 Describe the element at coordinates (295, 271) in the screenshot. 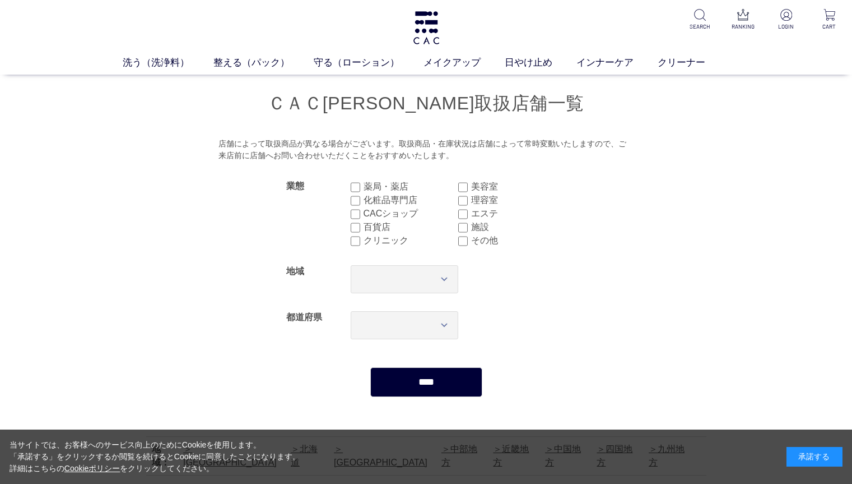

I see `label: 地域` at that location.